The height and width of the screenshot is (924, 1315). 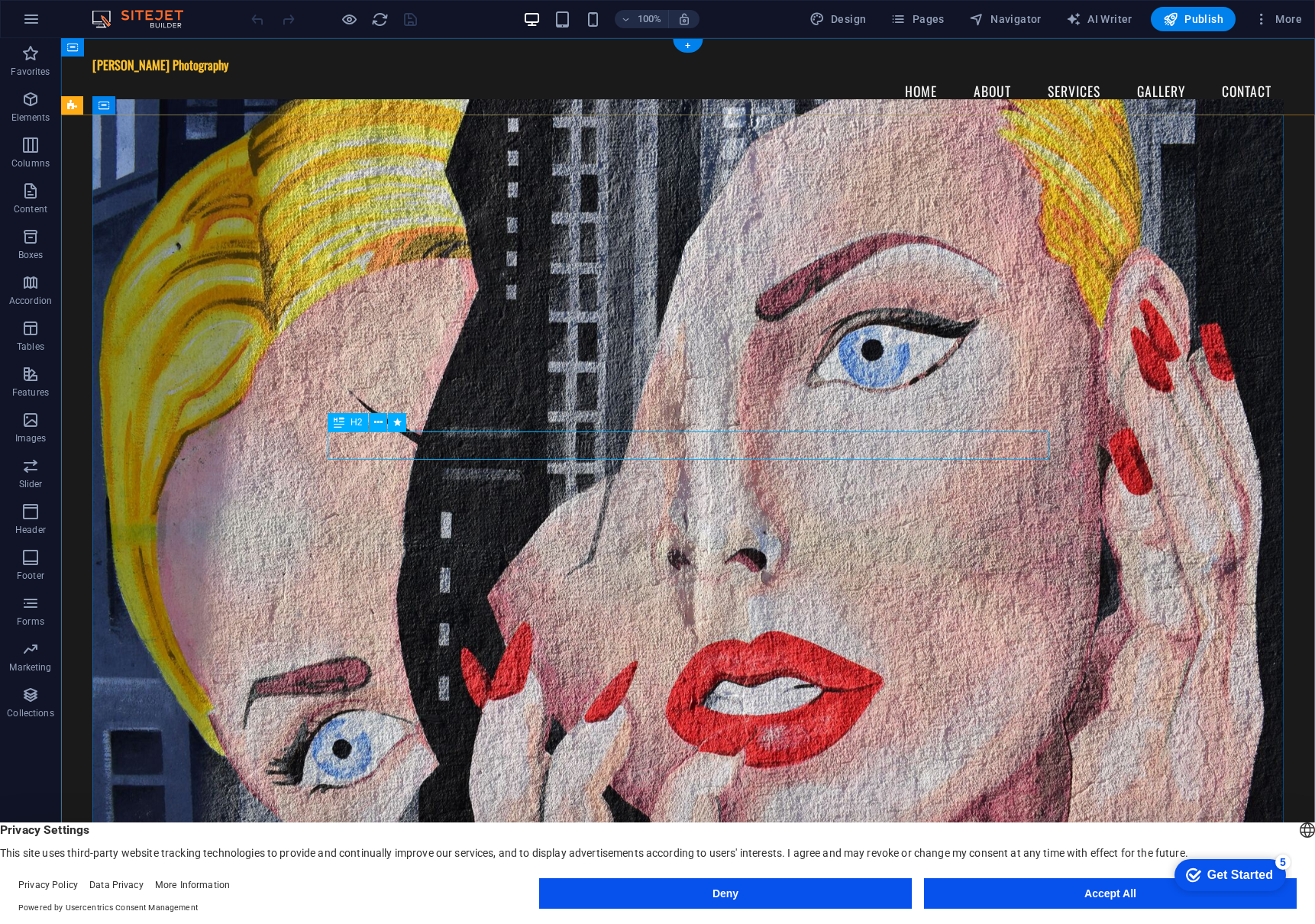 I want to click on span: H2, so click(x=356, y=422).